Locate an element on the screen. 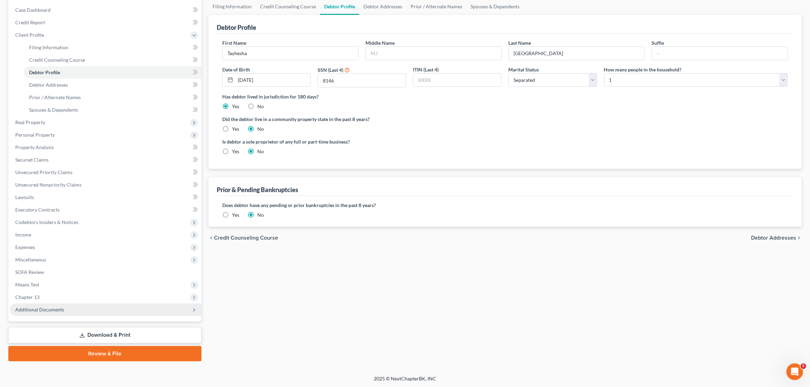  span: Filing Information is located at coordinates (49, 47).